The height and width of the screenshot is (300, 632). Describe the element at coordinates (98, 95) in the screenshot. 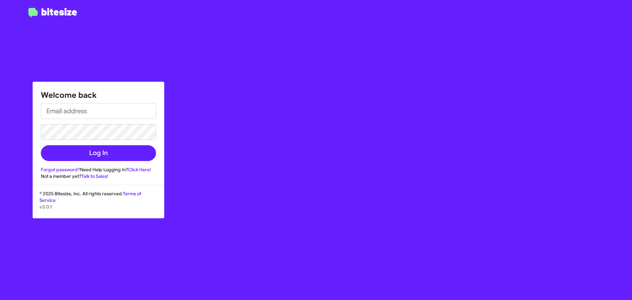

I see `h1: Welcome back` at that location.